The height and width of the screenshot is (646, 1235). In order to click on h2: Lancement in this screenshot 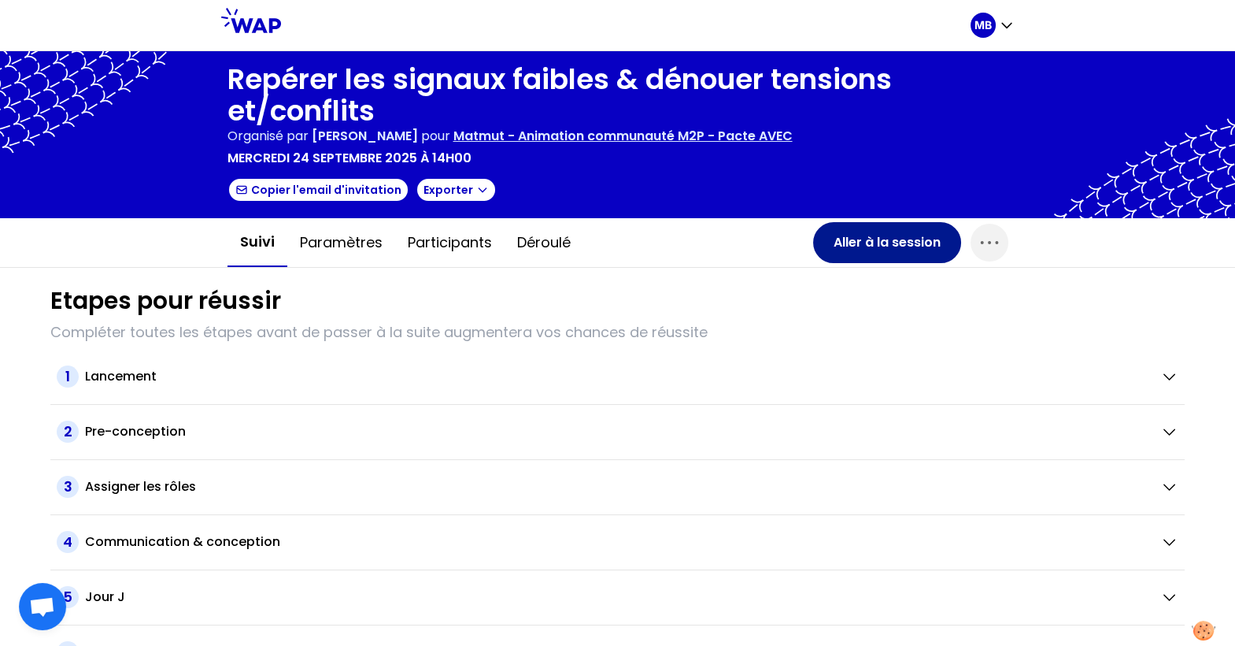, I will do `click(120, 376)`.